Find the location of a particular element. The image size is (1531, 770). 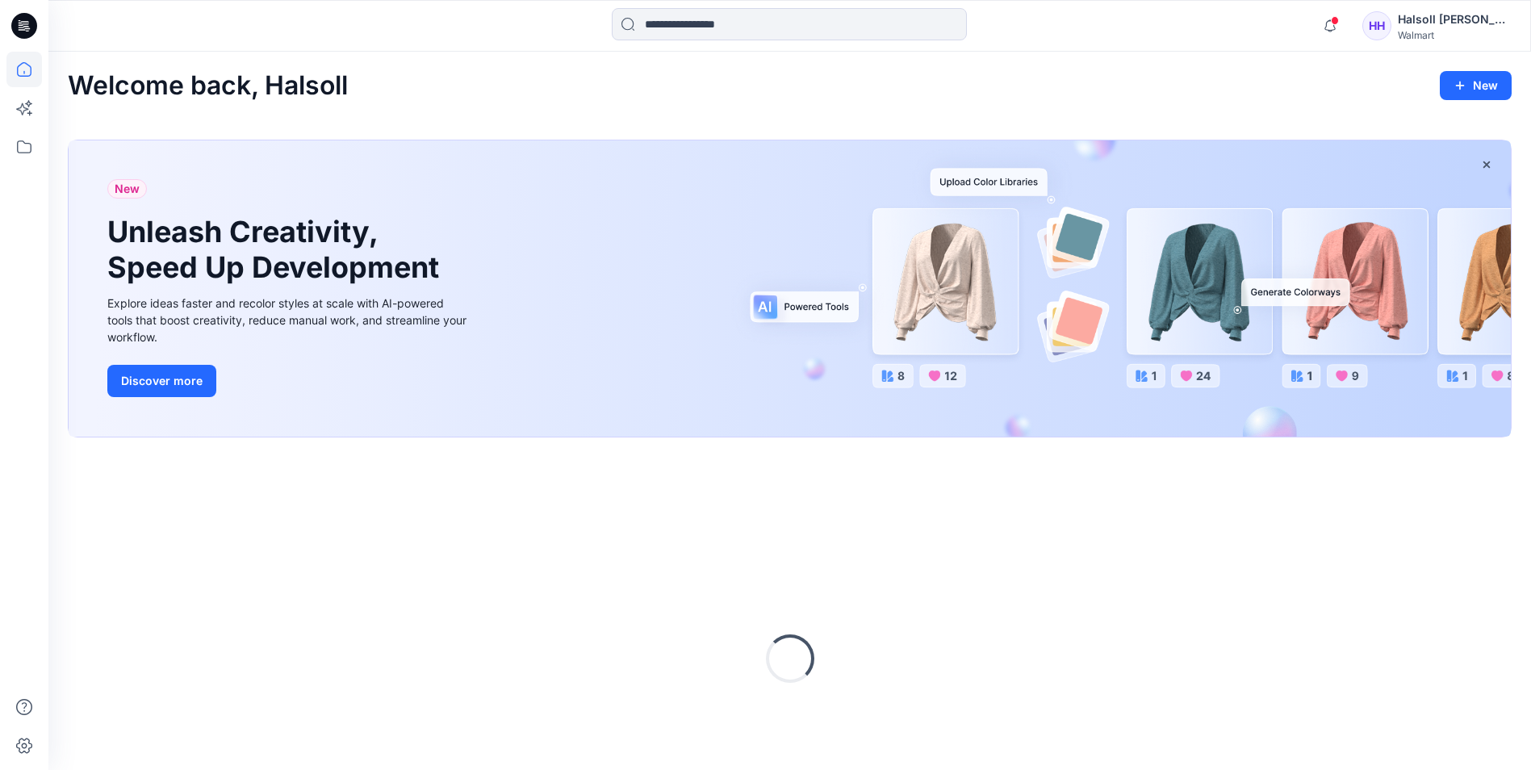

h1: Unleash Creativity, Speed Up Development is located at coordinates (277, 249).